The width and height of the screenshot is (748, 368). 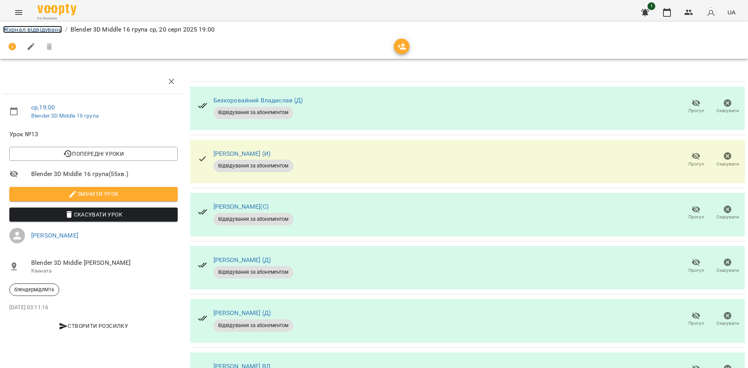 What do you see at coordinates (34, 290) in the screenshot?
I see `div: блендермідлМ16` at bounding box center [34, 290].